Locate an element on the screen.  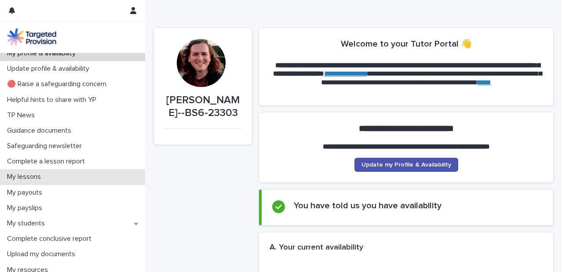
span: Update my Profile & Availability is located at coordinates (406, 165).